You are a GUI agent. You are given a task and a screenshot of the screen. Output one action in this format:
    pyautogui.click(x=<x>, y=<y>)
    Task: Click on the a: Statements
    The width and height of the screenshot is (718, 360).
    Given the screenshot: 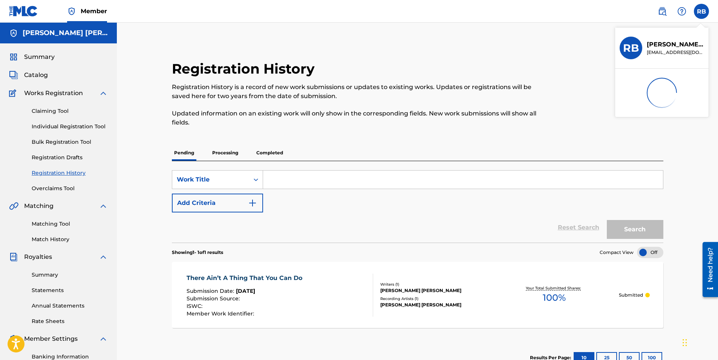 What is the action you would take?
    pyautogui.click(x=70, y=290)
    